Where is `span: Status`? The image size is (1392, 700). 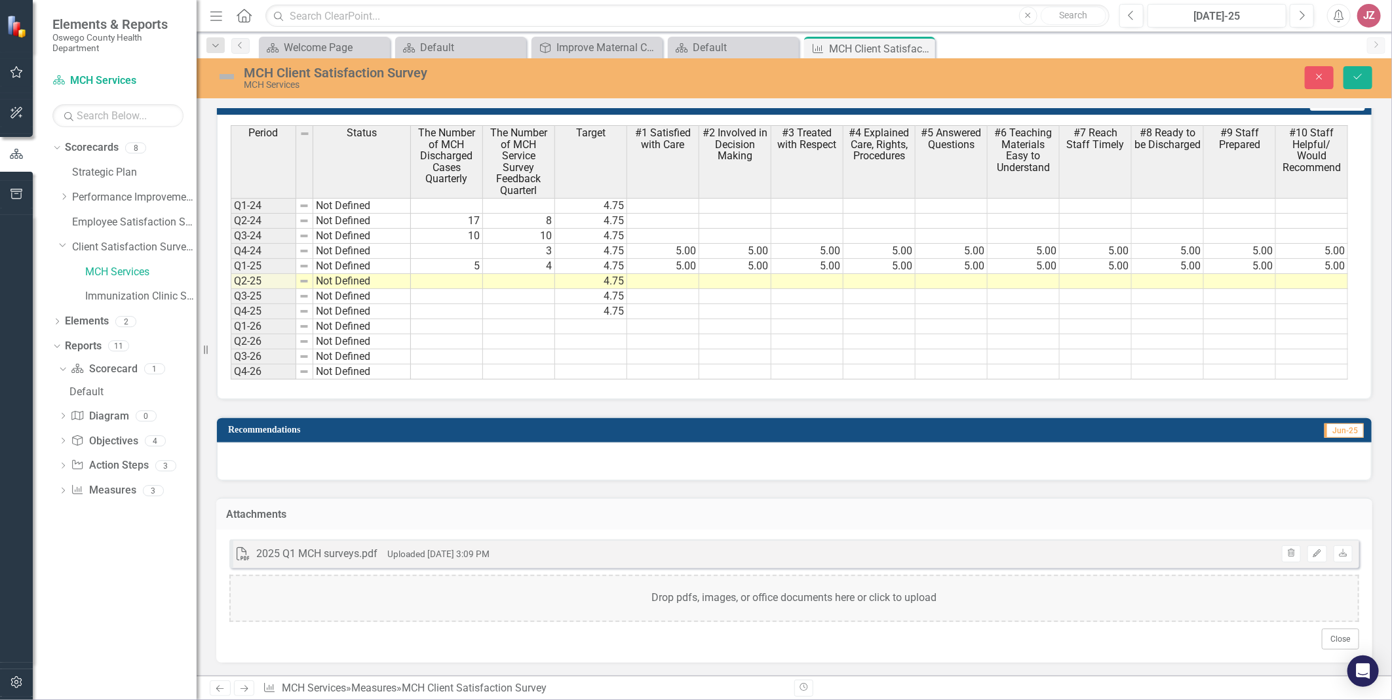
span: Status is located at coordinates (362, 133).